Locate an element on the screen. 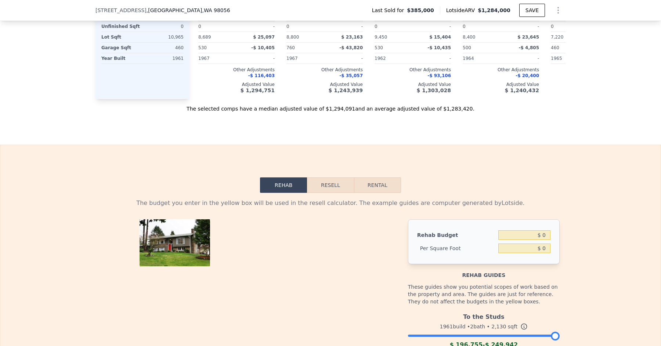 This screenshot has height=346, width=661. div: Per Square Foot is located at coordinates (456, 248).